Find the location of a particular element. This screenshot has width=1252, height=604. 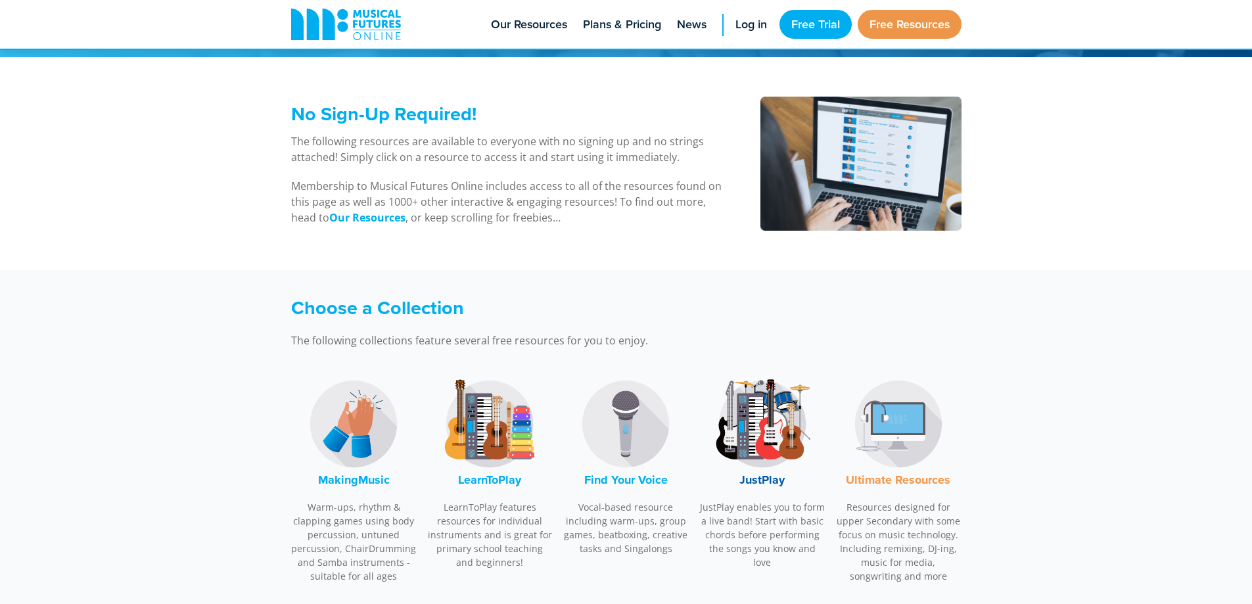

p: The following resources are available to everyone with no signing up and no strings attached! Sim... is located at coordinates (509, 149).